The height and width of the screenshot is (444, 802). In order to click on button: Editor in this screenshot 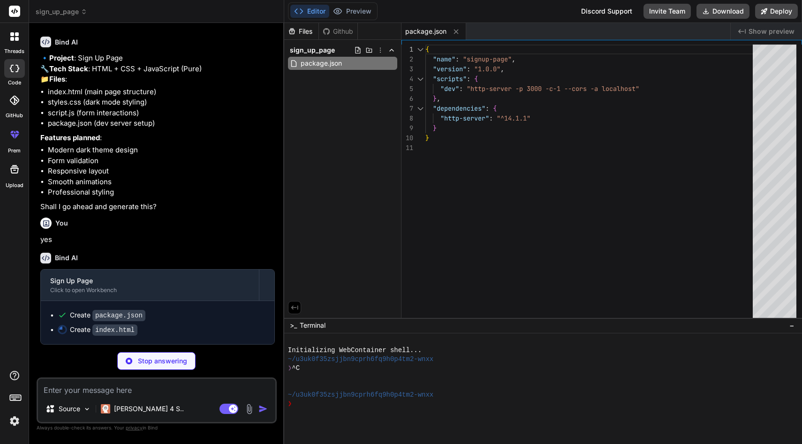, I will do `click(310, 11)`.